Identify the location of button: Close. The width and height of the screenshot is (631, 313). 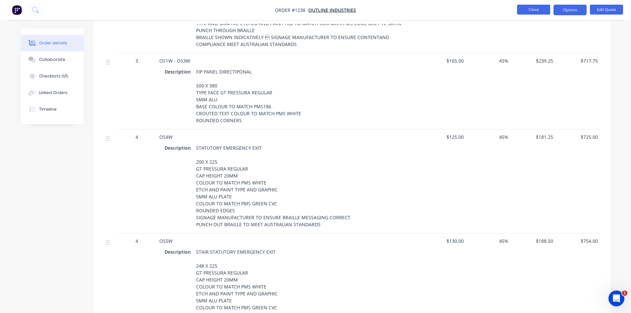
(533, 10).